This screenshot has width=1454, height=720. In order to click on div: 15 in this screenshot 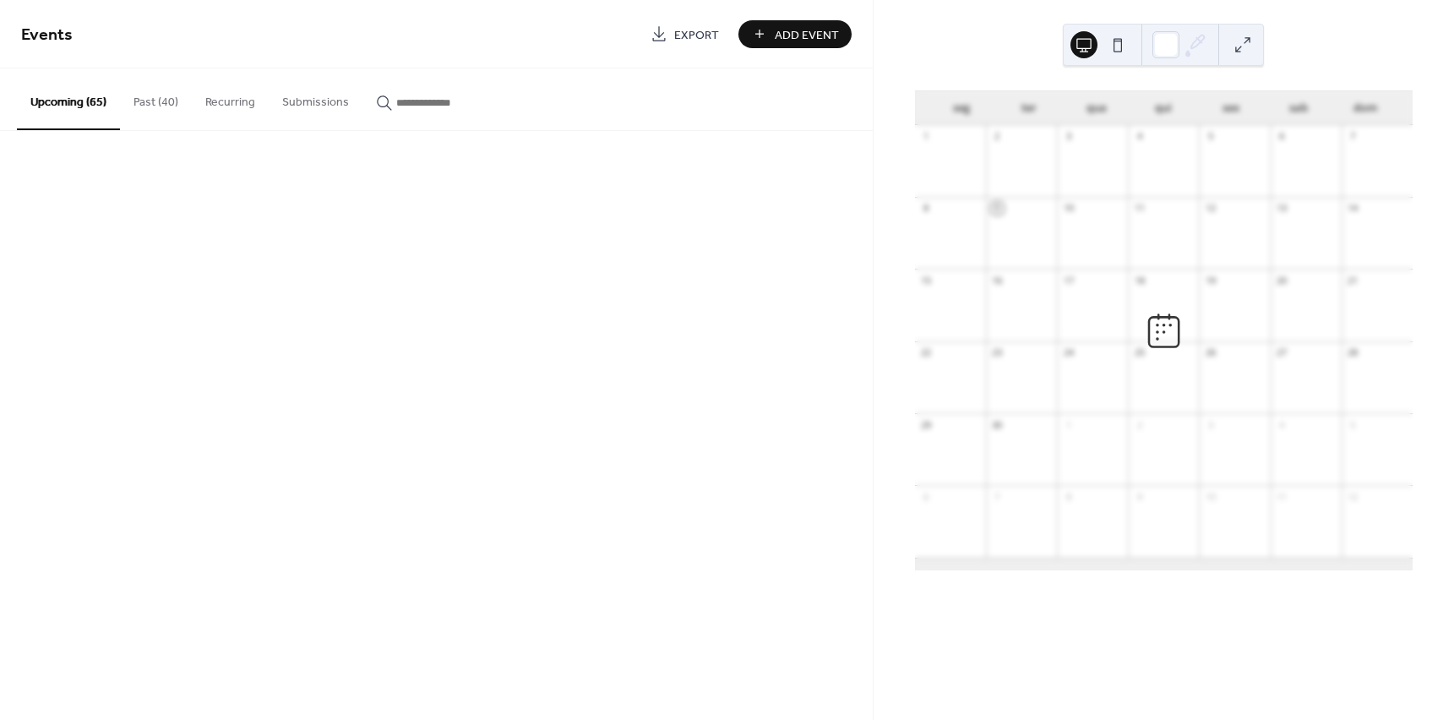, I will do `click(926, 280)`.